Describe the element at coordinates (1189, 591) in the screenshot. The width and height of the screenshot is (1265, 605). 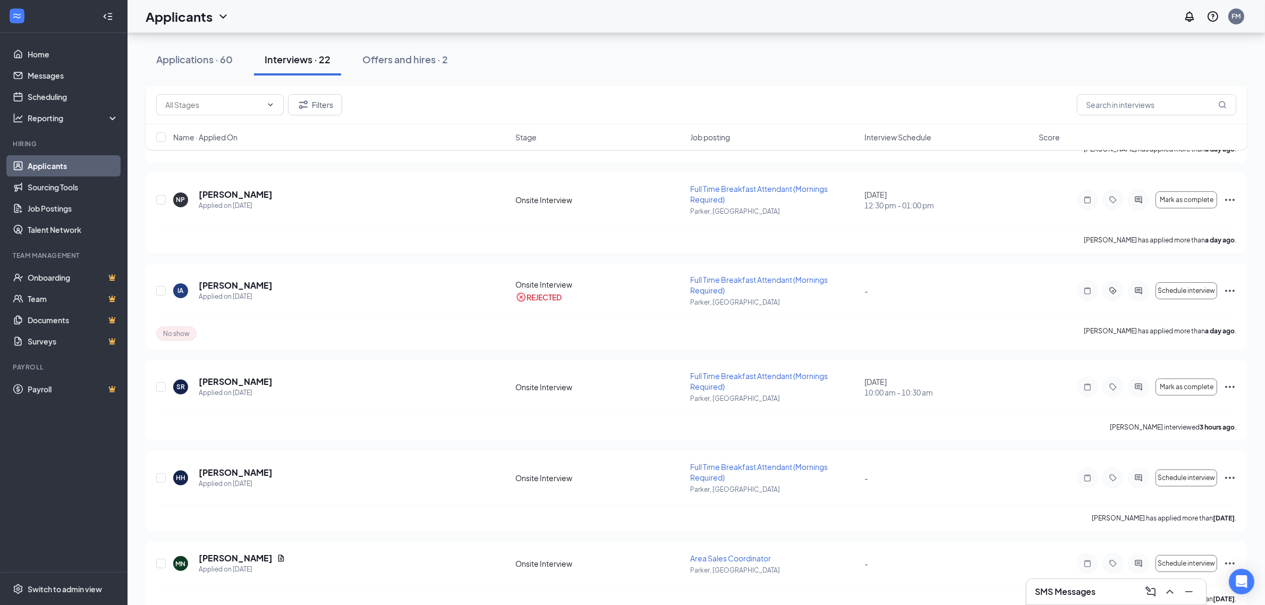
I see `button: Minimize` at that location.